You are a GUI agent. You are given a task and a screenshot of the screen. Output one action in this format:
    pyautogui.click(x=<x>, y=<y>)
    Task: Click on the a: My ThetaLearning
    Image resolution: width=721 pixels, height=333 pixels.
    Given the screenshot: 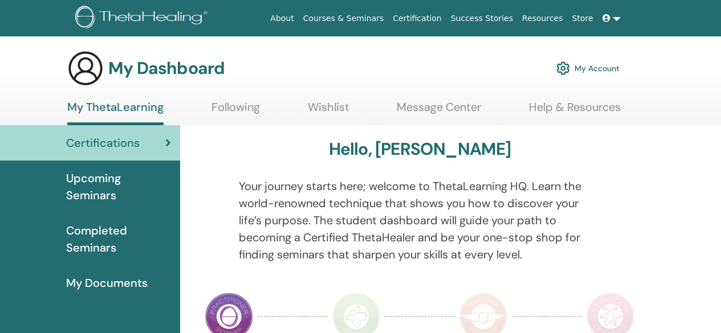 What is the action you would take?
    pyautogui.click(x=115, y=113)
    